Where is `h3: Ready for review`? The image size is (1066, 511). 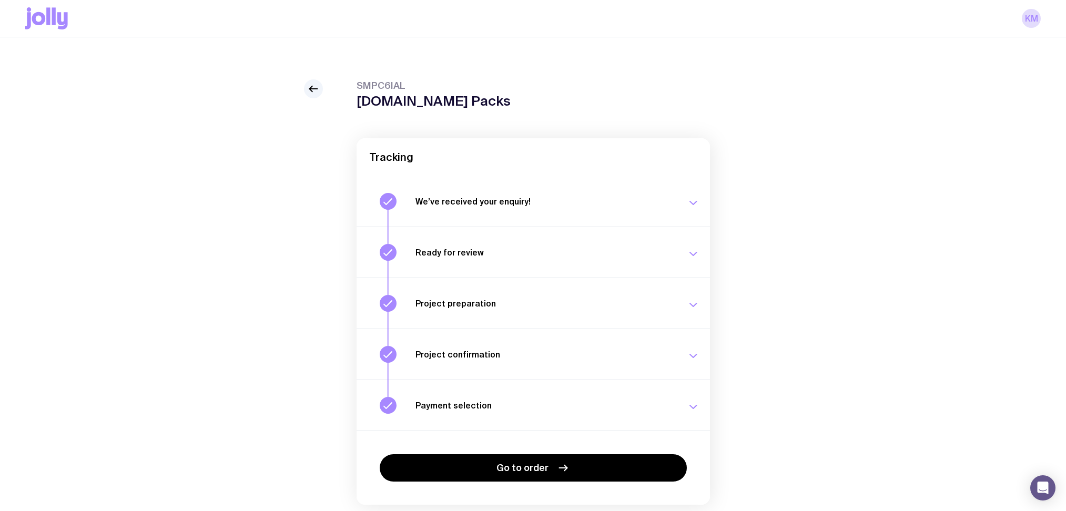 h3: Ready for review is located at coordinates (545, 252).